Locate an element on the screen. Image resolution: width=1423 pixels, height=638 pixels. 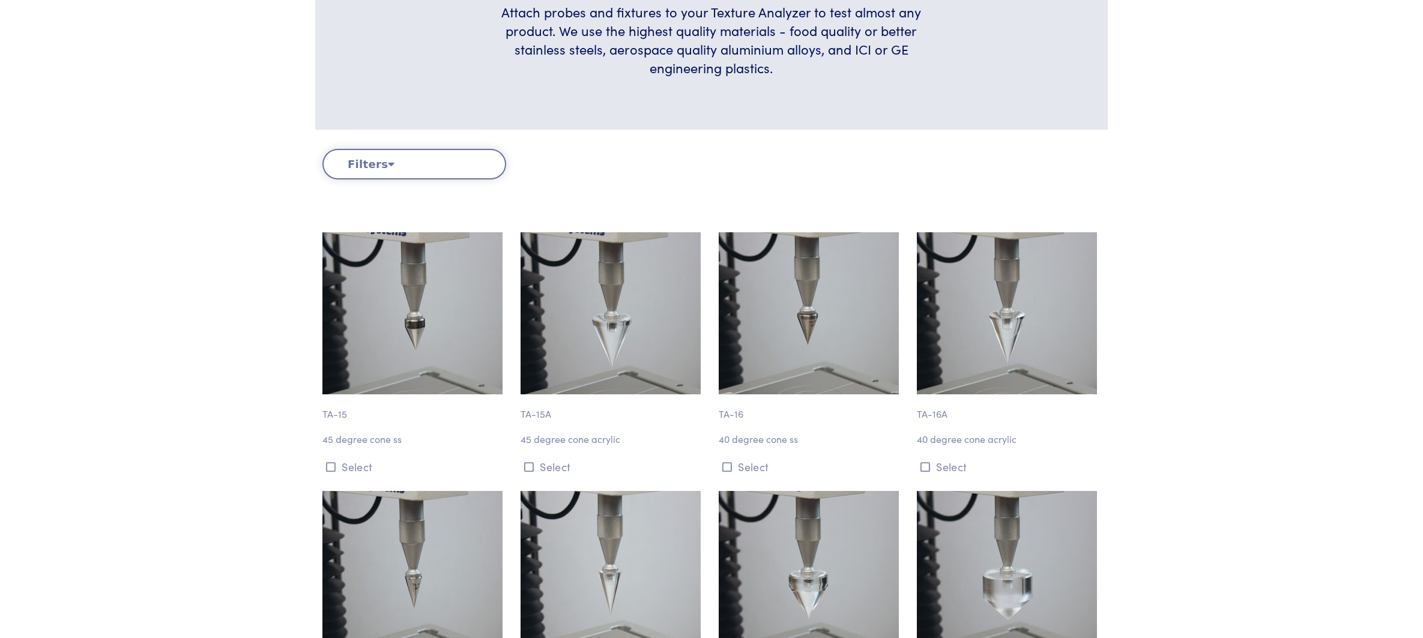
p: 40 degree cone ss is located at coordinates (811, 440).